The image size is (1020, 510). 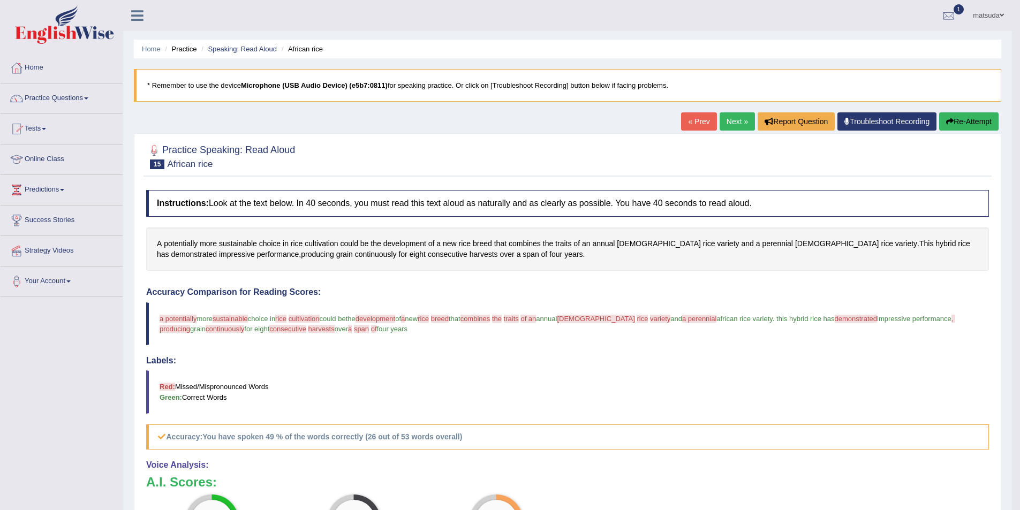 What do you see at coordinates (568, 361) in the screenshot?
I see `h4: Labels:` at bounding box center [568, 361].